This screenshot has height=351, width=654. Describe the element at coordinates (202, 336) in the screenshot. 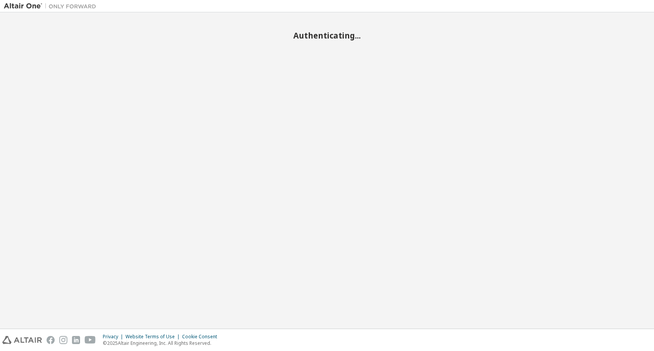

I see `div: Cookie Consent` at that location.